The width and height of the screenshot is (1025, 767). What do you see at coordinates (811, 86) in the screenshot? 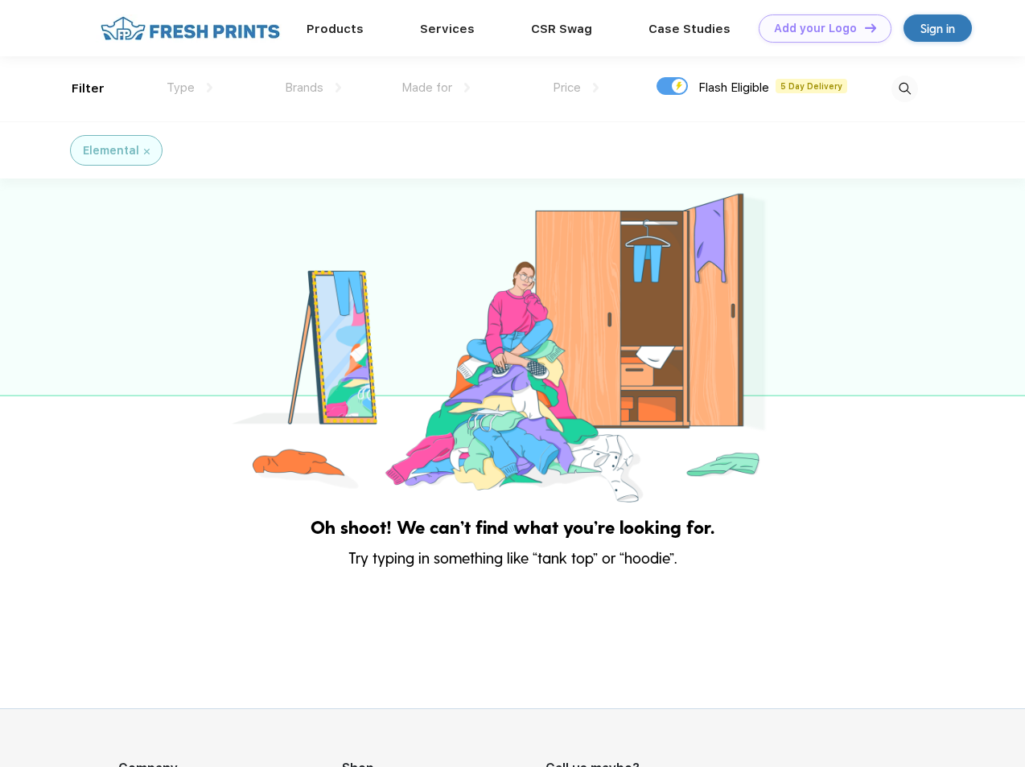
I see `span: 5 Day Delivery` at bounding box center [811, 86].